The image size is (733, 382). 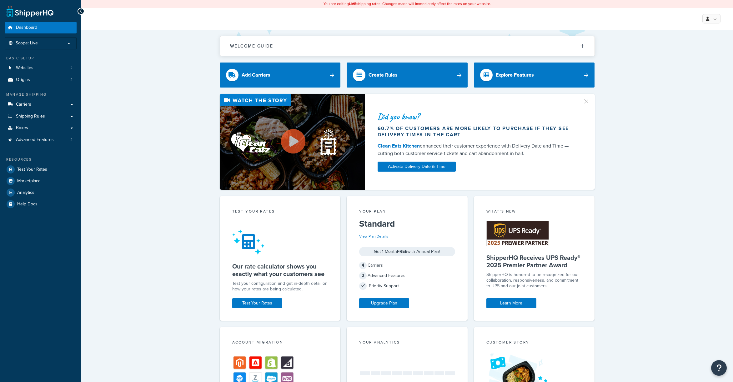 I want to click on a: Dashboard, so click(x=41, y=28).